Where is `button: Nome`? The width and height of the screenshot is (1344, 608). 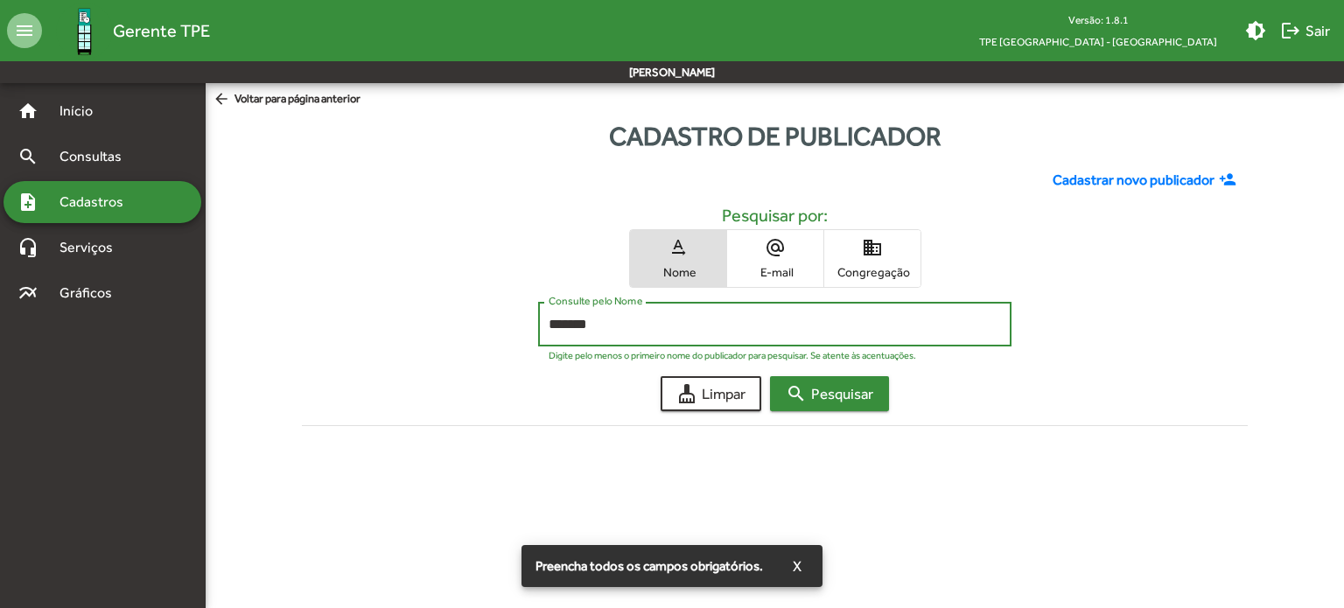
button: Nome is located at coordinates (678, 258).